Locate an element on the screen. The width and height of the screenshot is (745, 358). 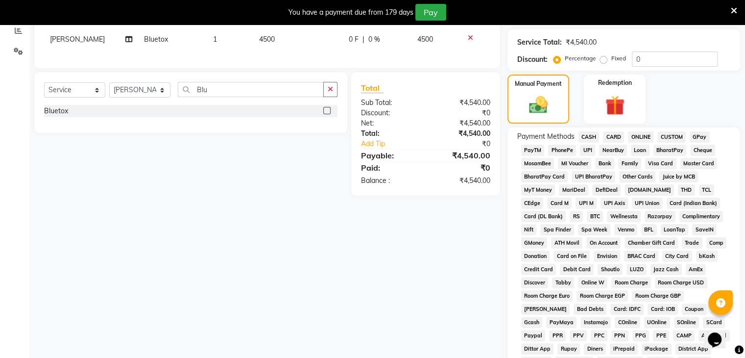
span: Room Charge EGP is located at coordinates (602, 295).